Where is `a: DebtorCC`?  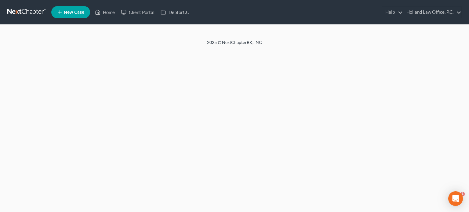
a: DebtorCC is located at coordinates (175, 12).